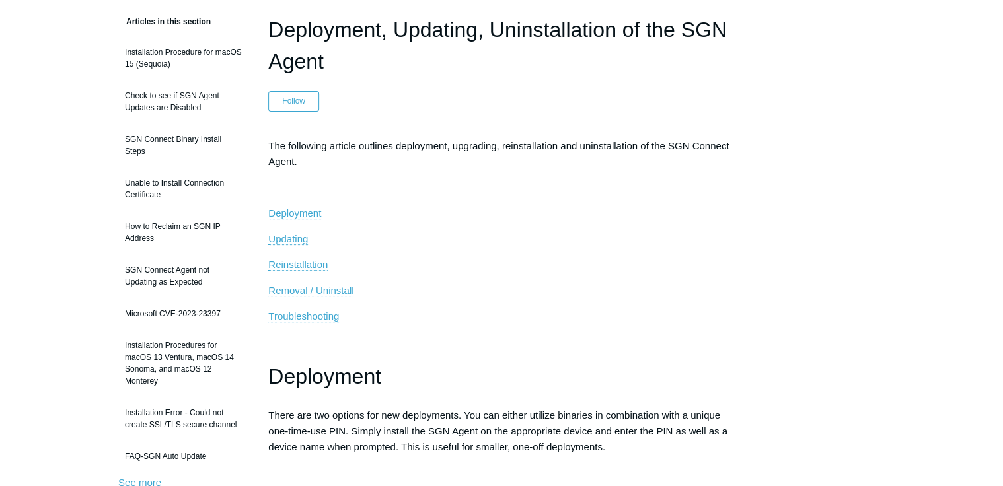 Image resolution: width=1003 pixels, height=486 pixels. What do you see at coordinates (183, 233) in the screenshot?
I see `a: How to Reclaim an SGN IP Address` at bounding box center [183, 233].